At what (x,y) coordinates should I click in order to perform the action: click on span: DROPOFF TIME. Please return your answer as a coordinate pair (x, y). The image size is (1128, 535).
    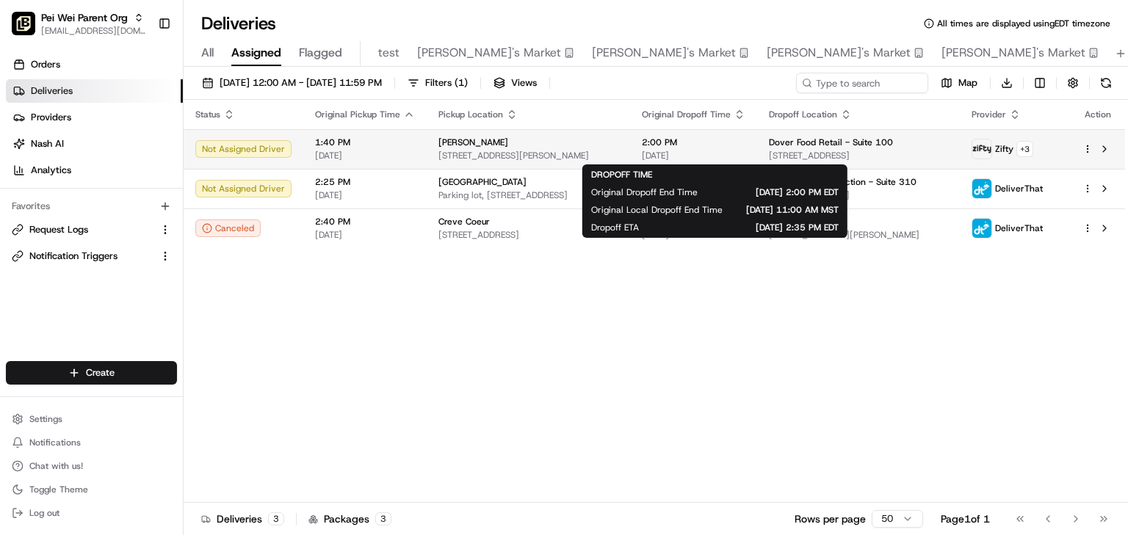
    Looking at the image, I should click on (621, 175).